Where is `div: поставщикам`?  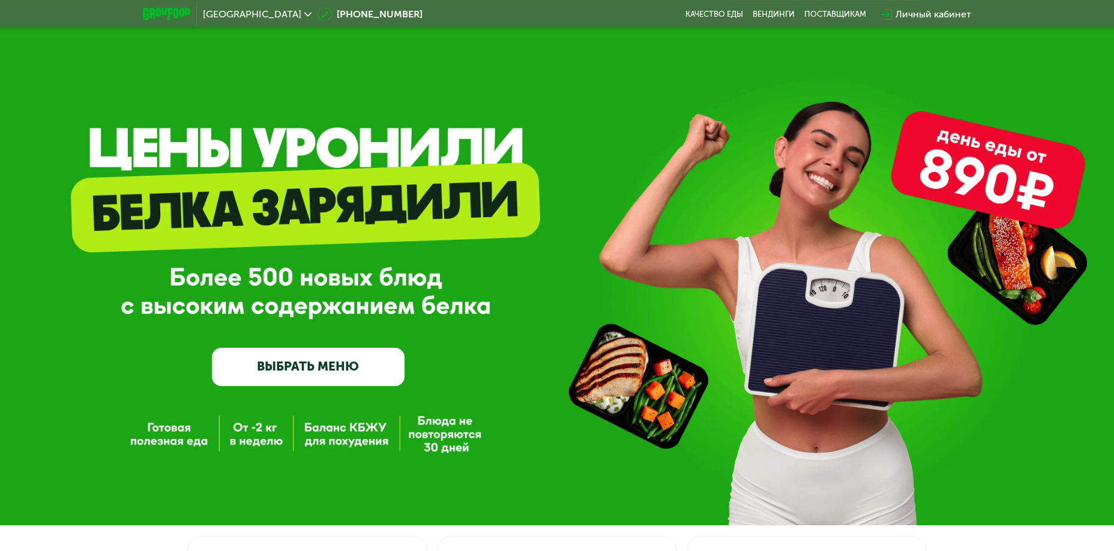
div: поставщикам is located at coordinates (835, 14).